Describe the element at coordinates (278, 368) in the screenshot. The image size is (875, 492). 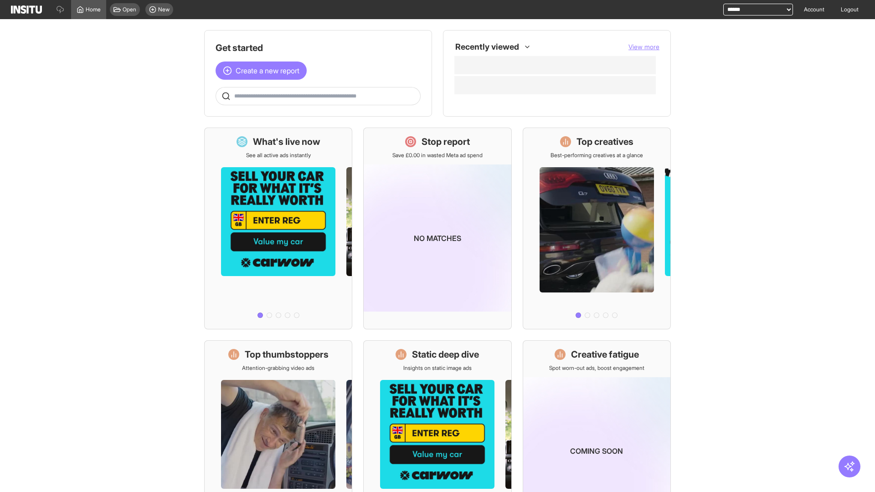
I see `p: Attention-grabbing video ads` at that location.